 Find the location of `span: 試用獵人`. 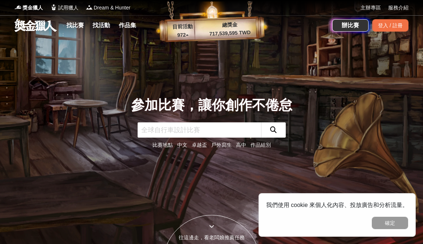

span: 試用獵人 is located at coordinates (68, 8).